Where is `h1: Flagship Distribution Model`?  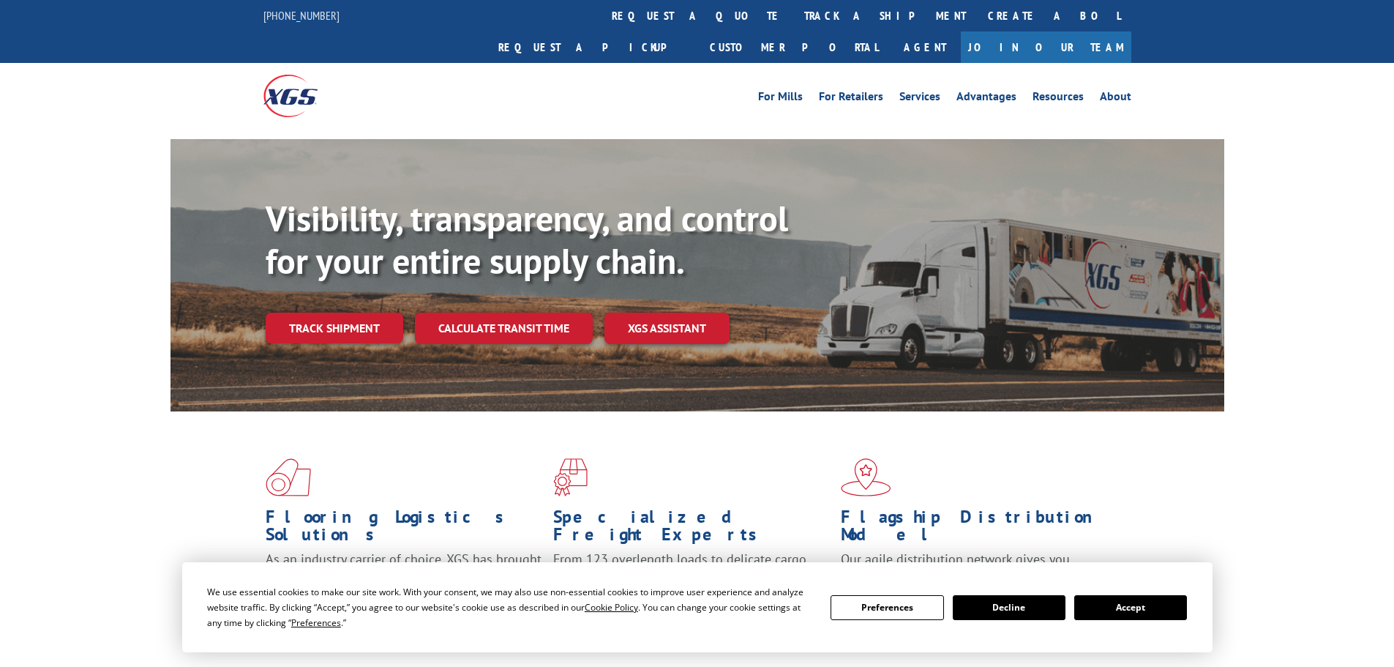 h1: Flagship Distribution Model is located at coordinates (979, 529).